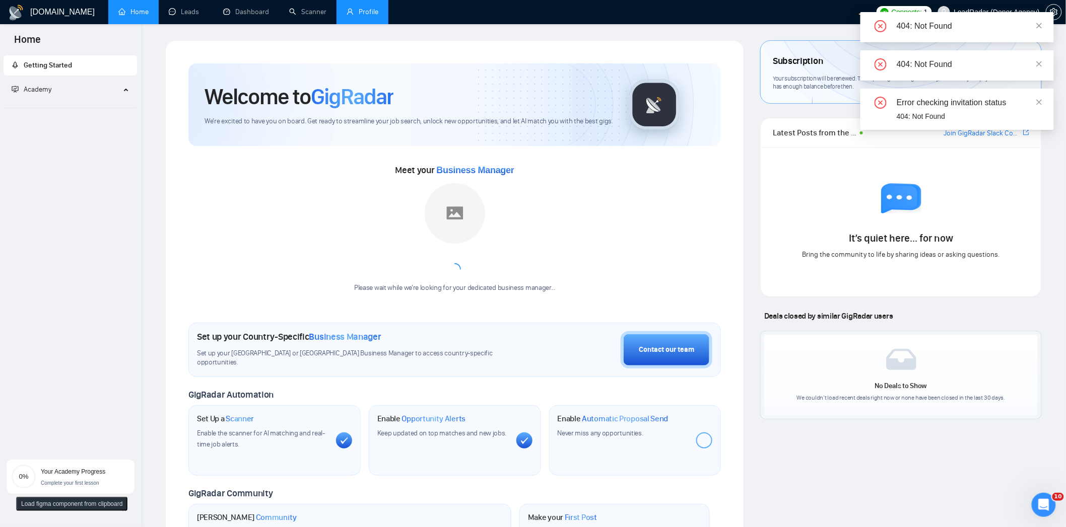 The image size is (1066, 527). What do you see at coordinates (969, 103) in the screenshot?
I see `div: Error checking invitation status` at bounding box center [969, 103].